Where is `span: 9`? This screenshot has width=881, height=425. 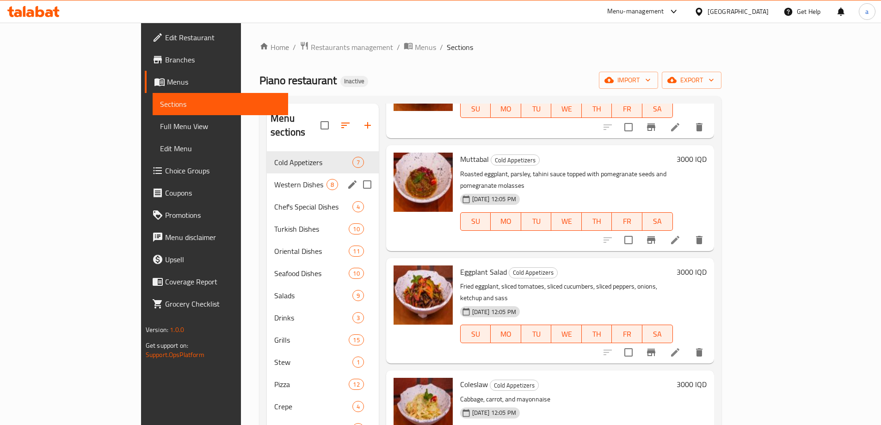 span: 9 is located at coordinates (358, 295).